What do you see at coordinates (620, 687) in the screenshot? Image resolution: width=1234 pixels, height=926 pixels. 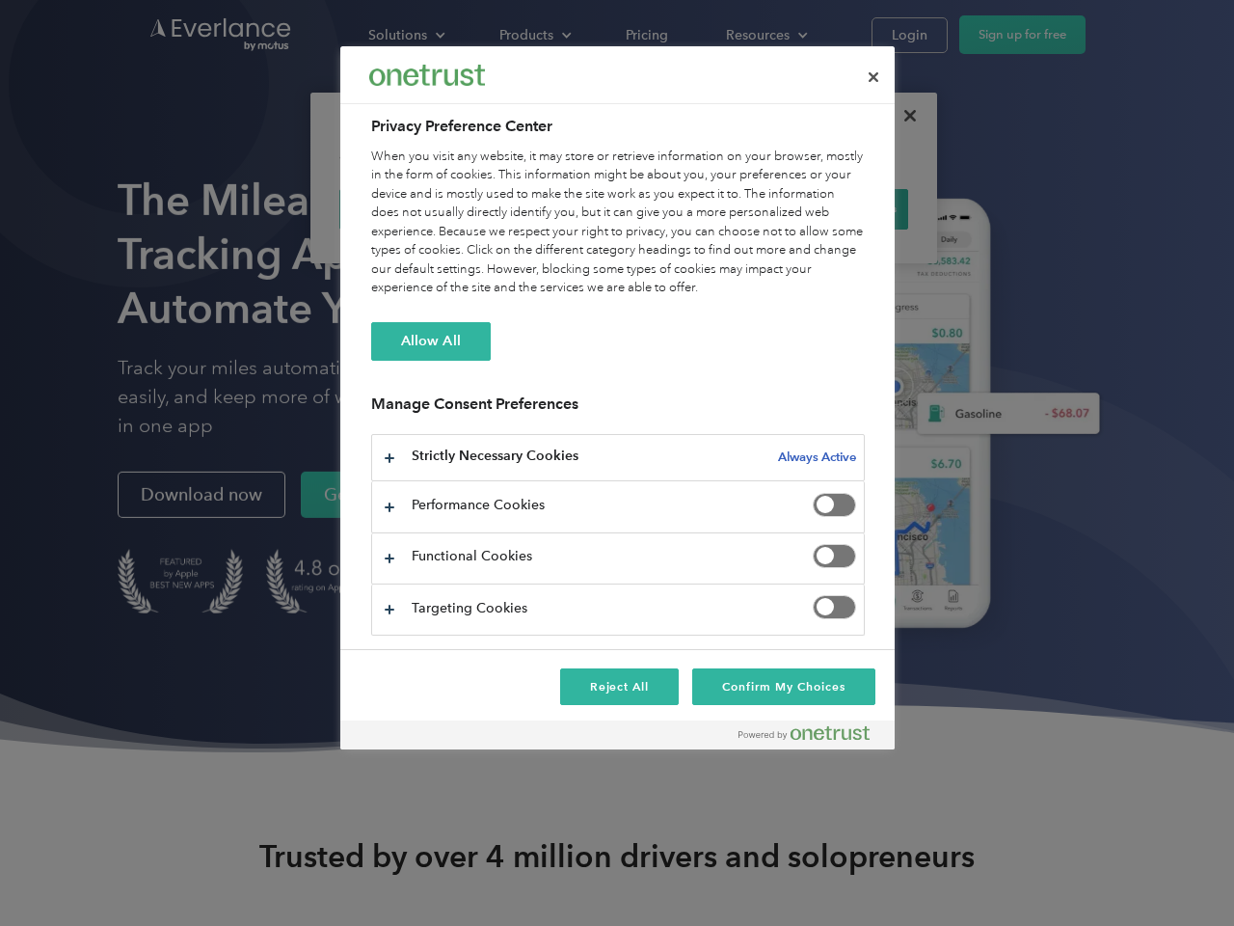 I see `button: Reject All` at bounding box center [620, 687].